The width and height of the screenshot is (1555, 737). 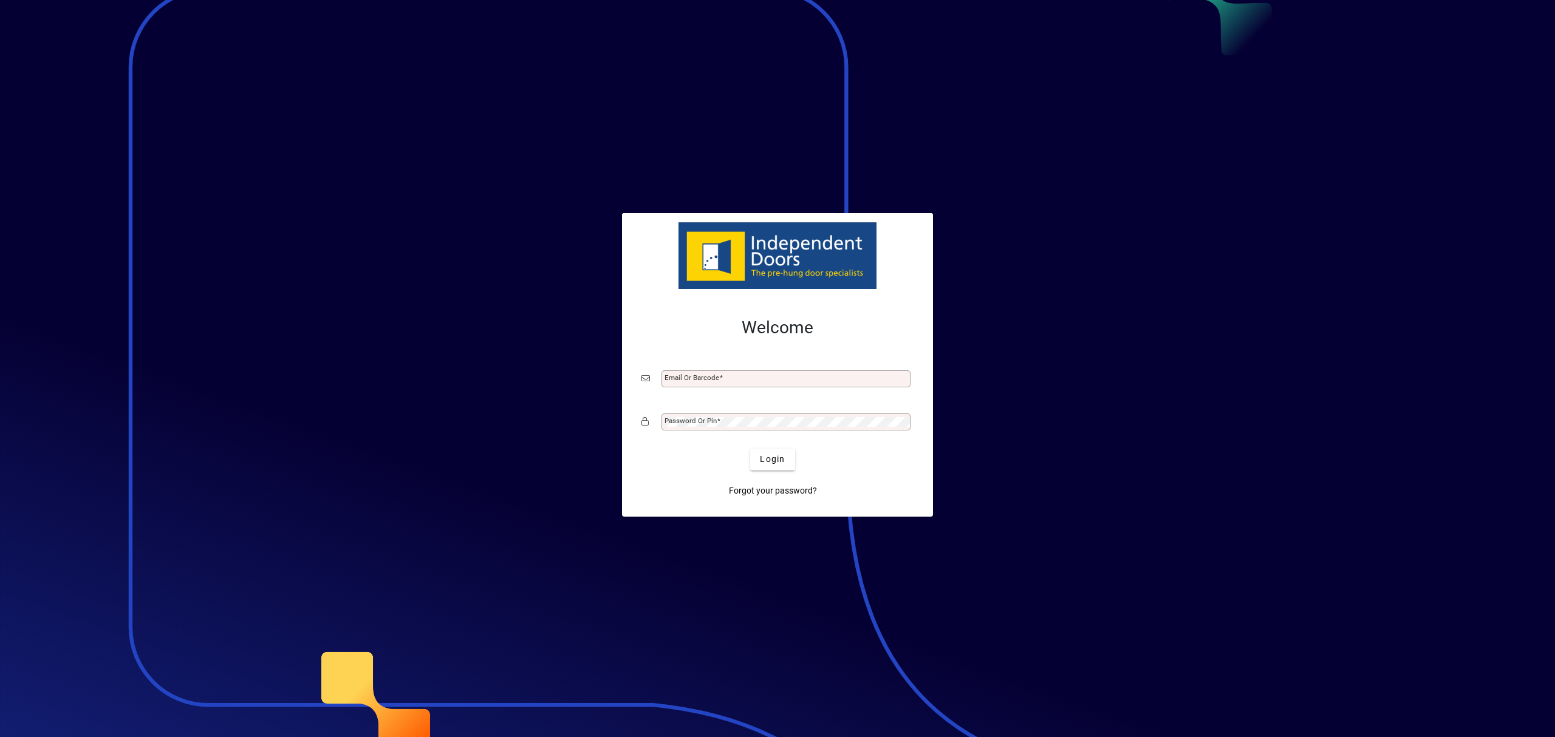 I want to click on button: Login, so click(x=772, y=460).